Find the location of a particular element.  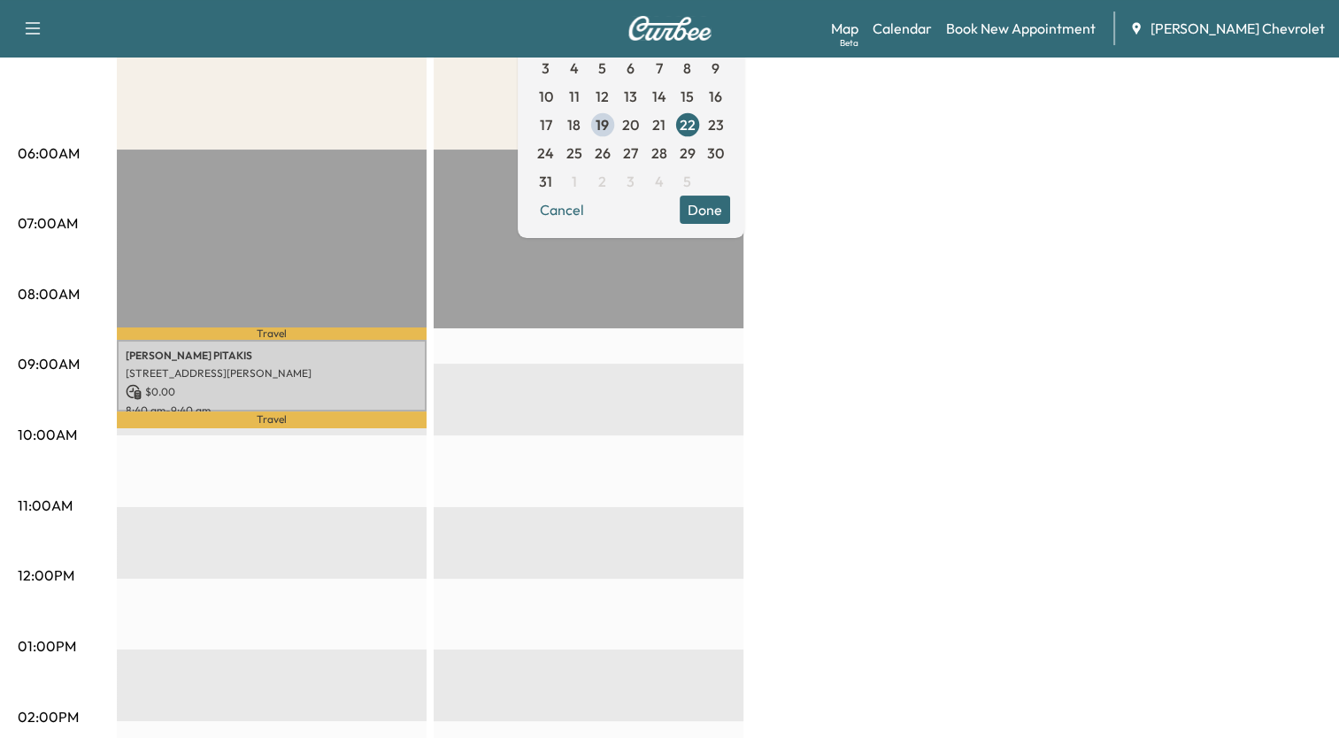

button: Cancel is located at coordinates (562, 210).